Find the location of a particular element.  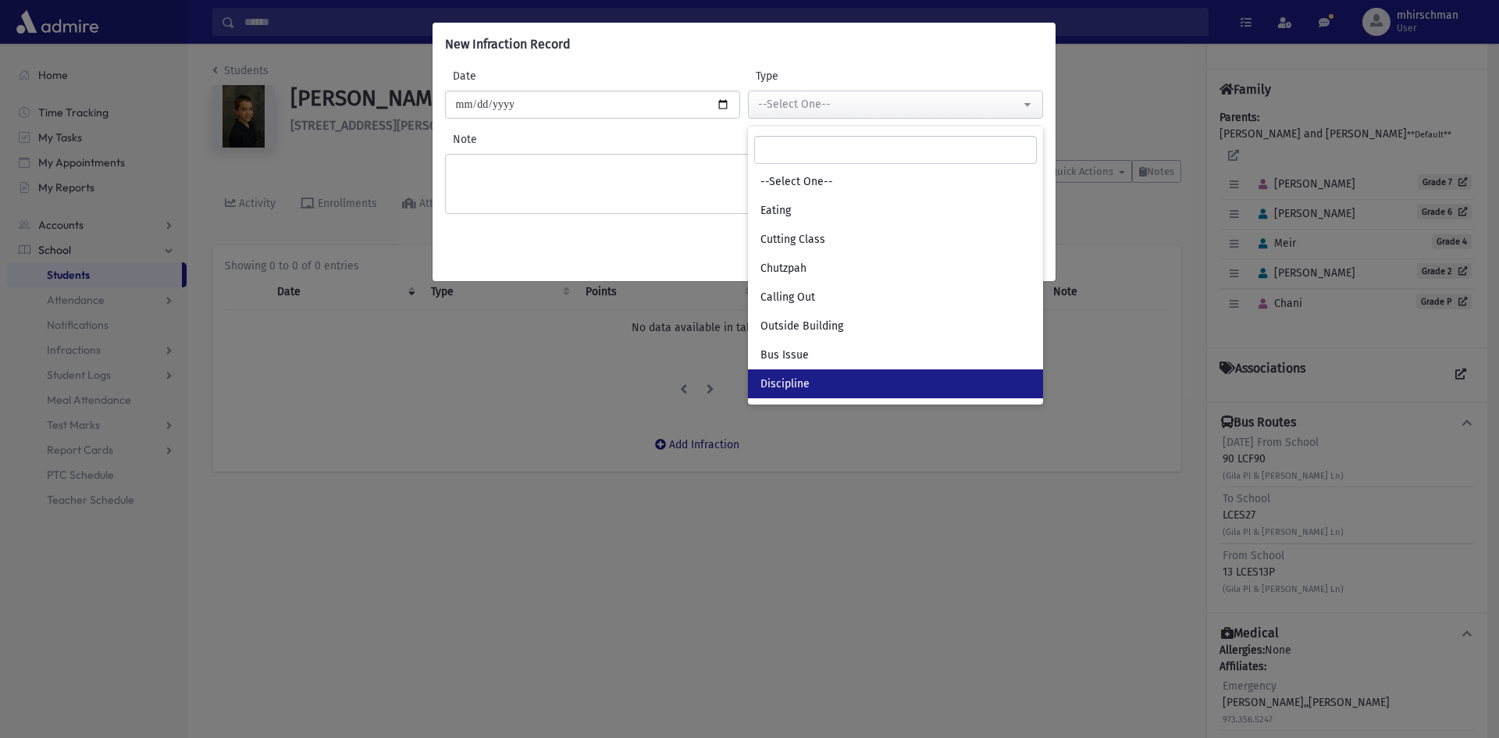

span: Cutting Class is located at coordinates (793, 240).